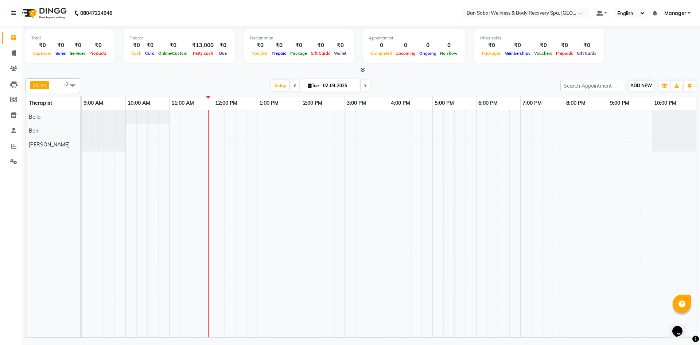  I want to click on span: Expenses, so click(42, 53).